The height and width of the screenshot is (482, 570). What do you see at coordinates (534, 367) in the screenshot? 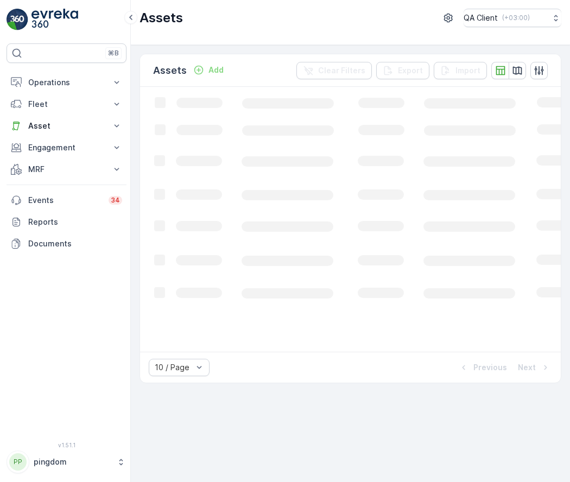
I see `button: Next` at bounding box center [534, 367].